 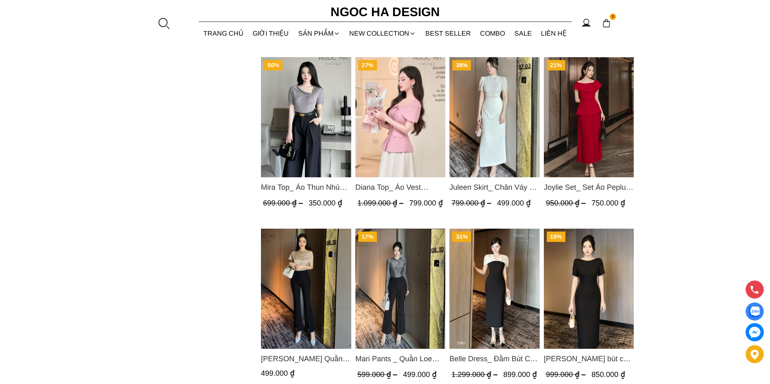 I want to click on span: Diana Top_ Áo Vest Choàng Vai Đính Cúc Màu Hồng A1052, so click(x=400, y=187).